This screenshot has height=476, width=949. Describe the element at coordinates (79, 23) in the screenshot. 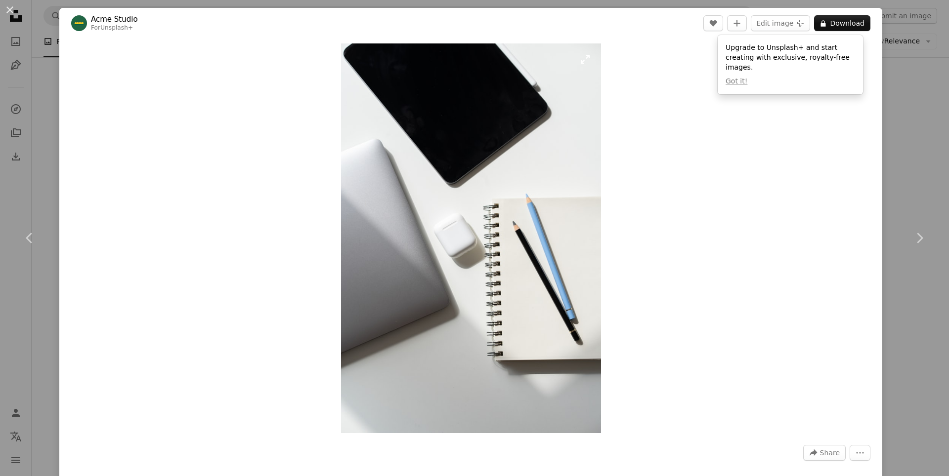

I see `a: Go to Acme Studio's profile` at that location.